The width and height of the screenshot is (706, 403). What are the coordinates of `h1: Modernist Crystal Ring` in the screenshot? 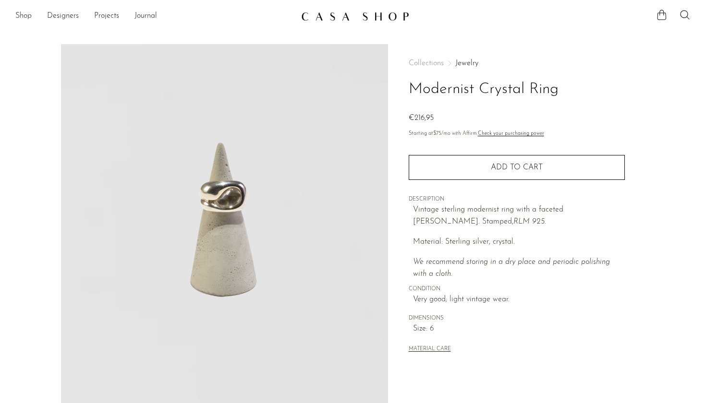 It's located at (517, 89).